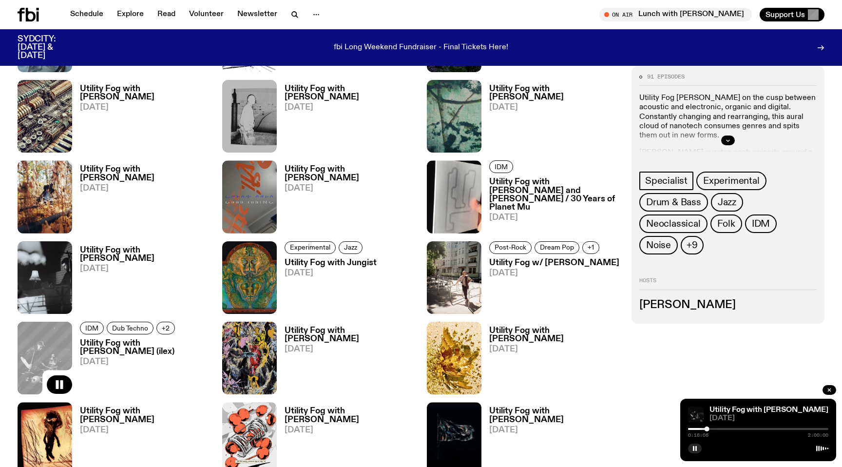 This screenshot has width=842, height=467. What do you see at coordinates (673, 202) in the screenshot?
I see `a: Drum & Bass` at bounding box center [673, 202].